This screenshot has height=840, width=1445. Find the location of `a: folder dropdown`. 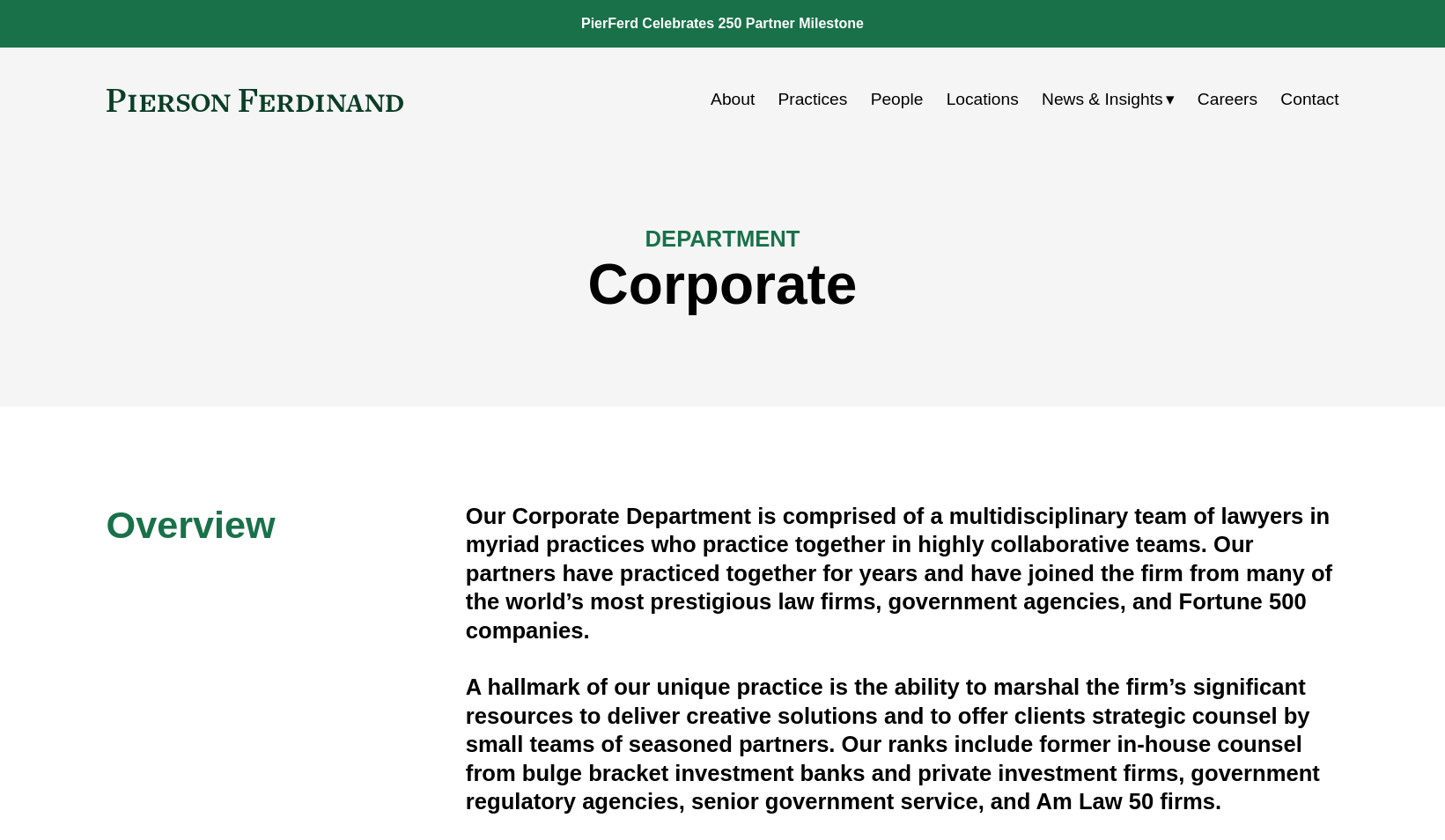

a: folder dropdown is located at coordinates (1108, 99).